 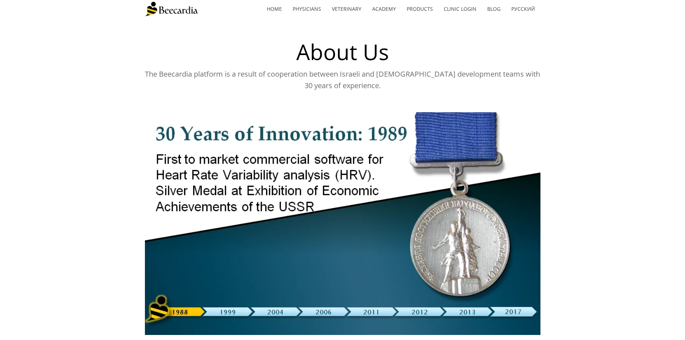 What do you see at coordinates (523, 9) in the screenshot?
I see `a: Русский` at bounding box center [523, 9].